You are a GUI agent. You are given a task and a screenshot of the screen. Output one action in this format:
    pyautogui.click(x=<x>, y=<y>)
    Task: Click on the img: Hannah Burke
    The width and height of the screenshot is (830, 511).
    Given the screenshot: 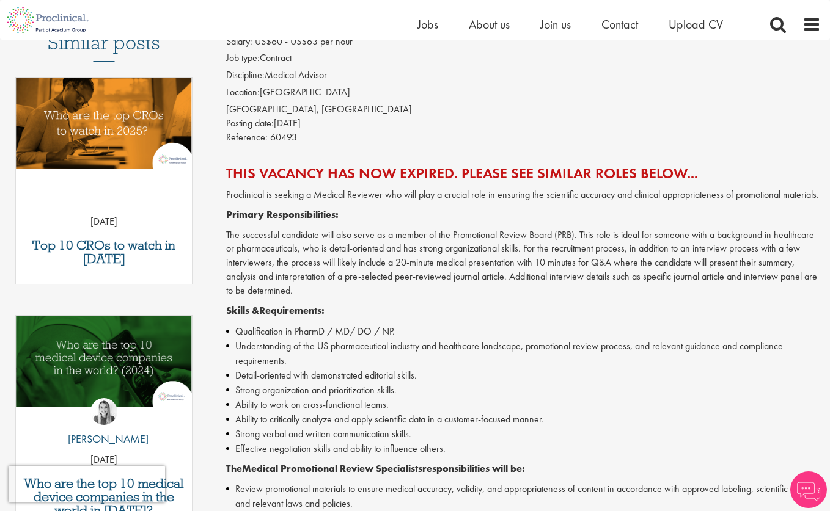 What is the action you would take?
    pyautogui.click(x=104, y=412)
    